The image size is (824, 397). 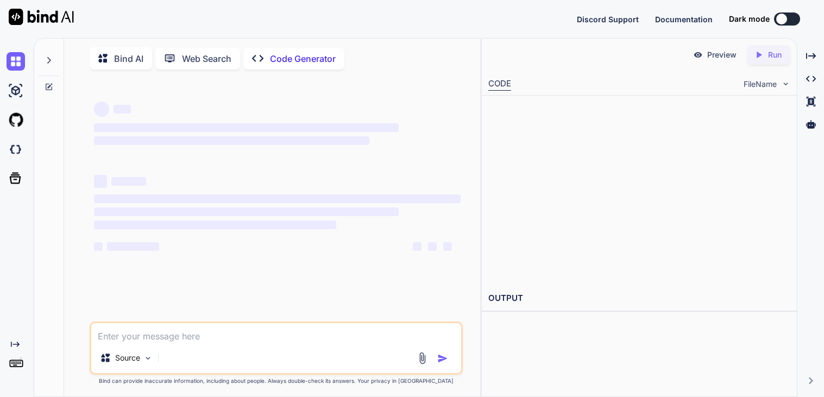 What do you see at coordinates (422, 358) in the screenshot?
I see `img: attachment` at bounding box center [422, 358].